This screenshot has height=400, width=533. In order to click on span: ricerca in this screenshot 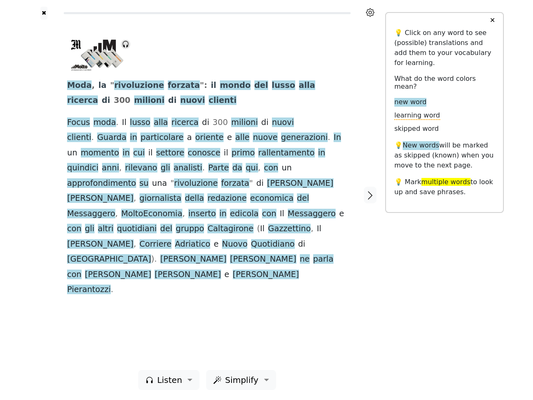, I will do `click(185, 122)`.